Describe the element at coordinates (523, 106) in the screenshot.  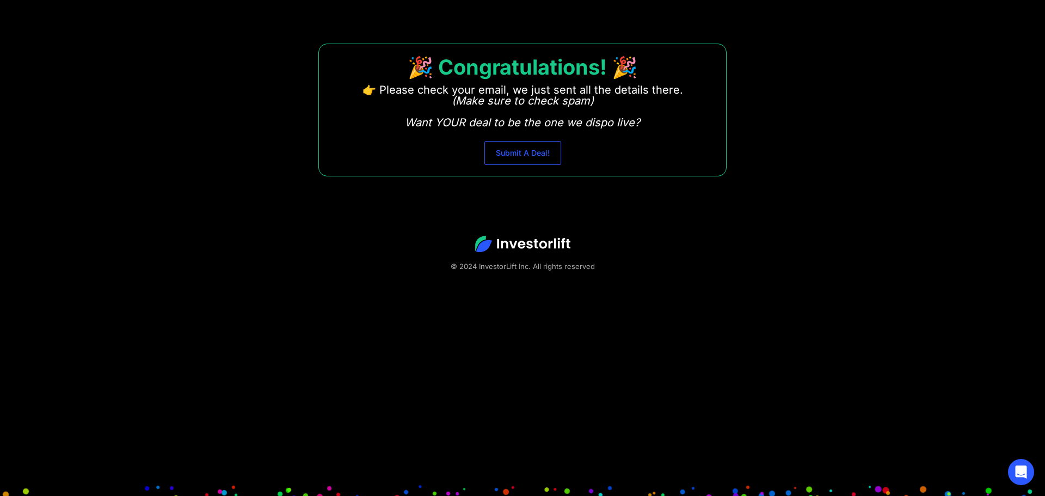
I see `p: 👉 Please check your email, we just sent all the details there. ‍` at that location.